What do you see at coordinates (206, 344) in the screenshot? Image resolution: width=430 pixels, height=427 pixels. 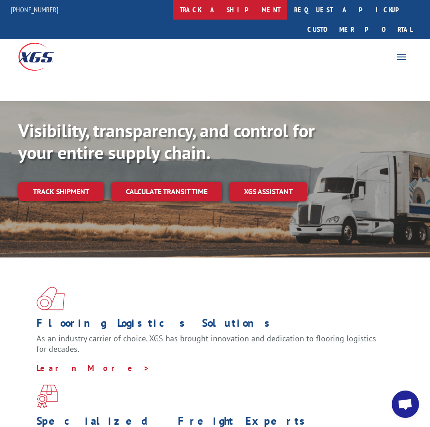 I see `span: As an industry carrier of choice, XGS has brought innovation and dedication to flooring logistics...` at bounding box center [206, 344].